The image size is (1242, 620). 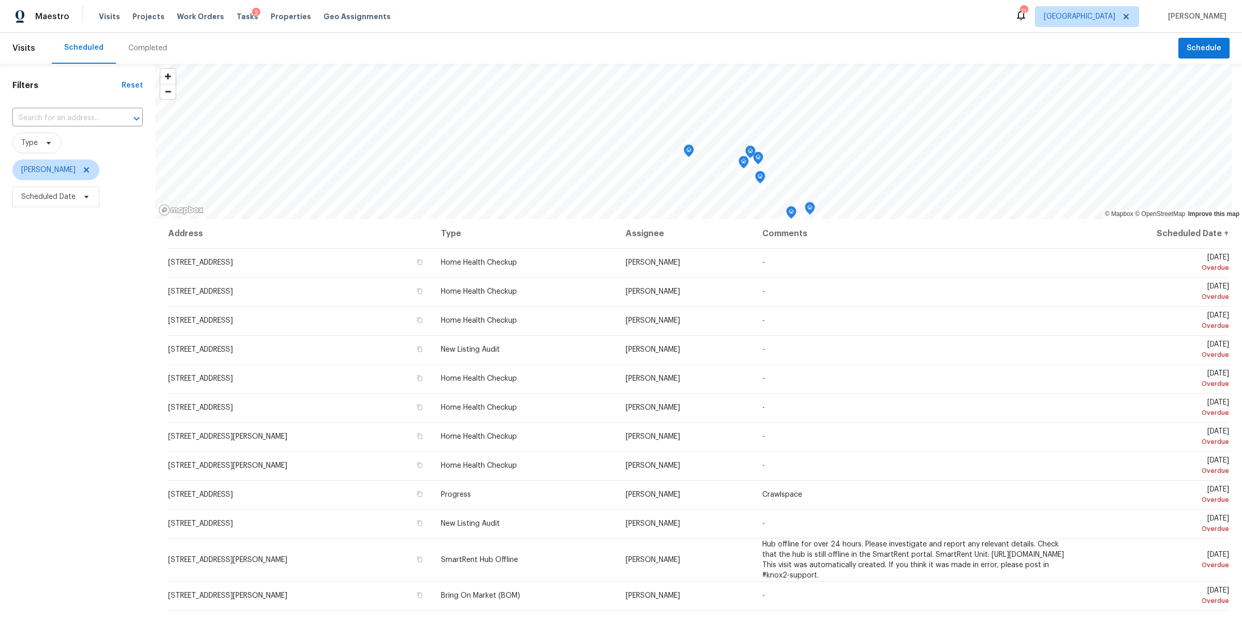 I want to click on div: 11, so click(x=1024, y=11).